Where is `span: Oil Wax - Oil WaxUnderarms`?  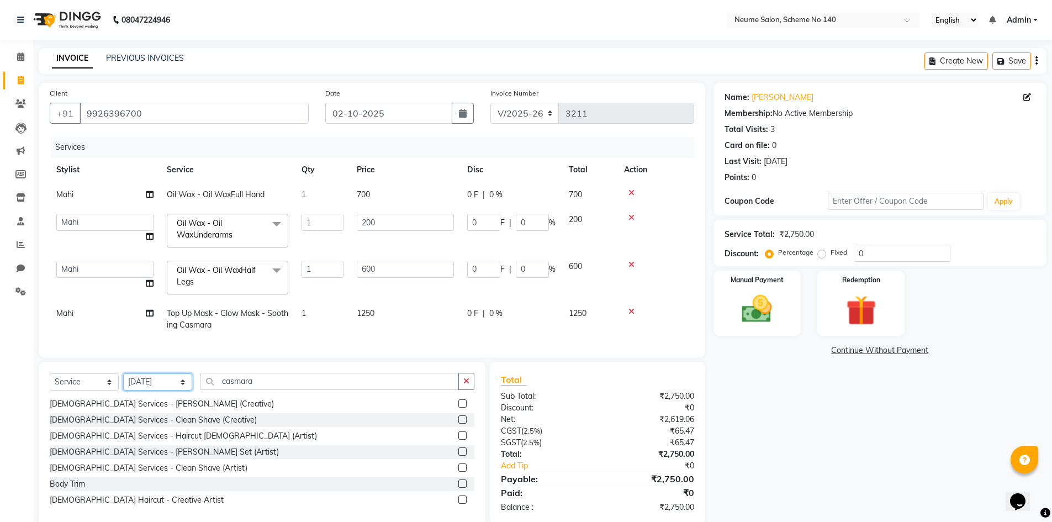
span: Oil Wax - Oil WaxUnderarms is located at coordinates (204, 229).